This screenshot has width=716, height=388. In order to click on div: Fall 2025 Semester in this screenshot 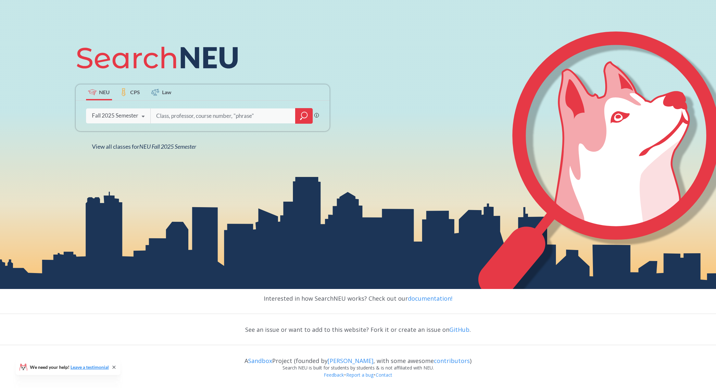, I will do `click(115, 116)`.